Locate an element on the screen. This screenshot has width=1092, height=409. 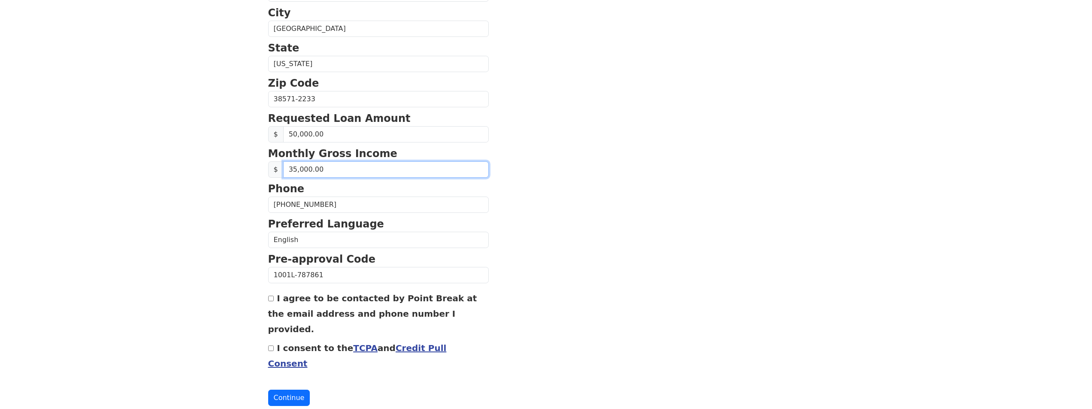
button: Continue is located at coordinates (289, 398).